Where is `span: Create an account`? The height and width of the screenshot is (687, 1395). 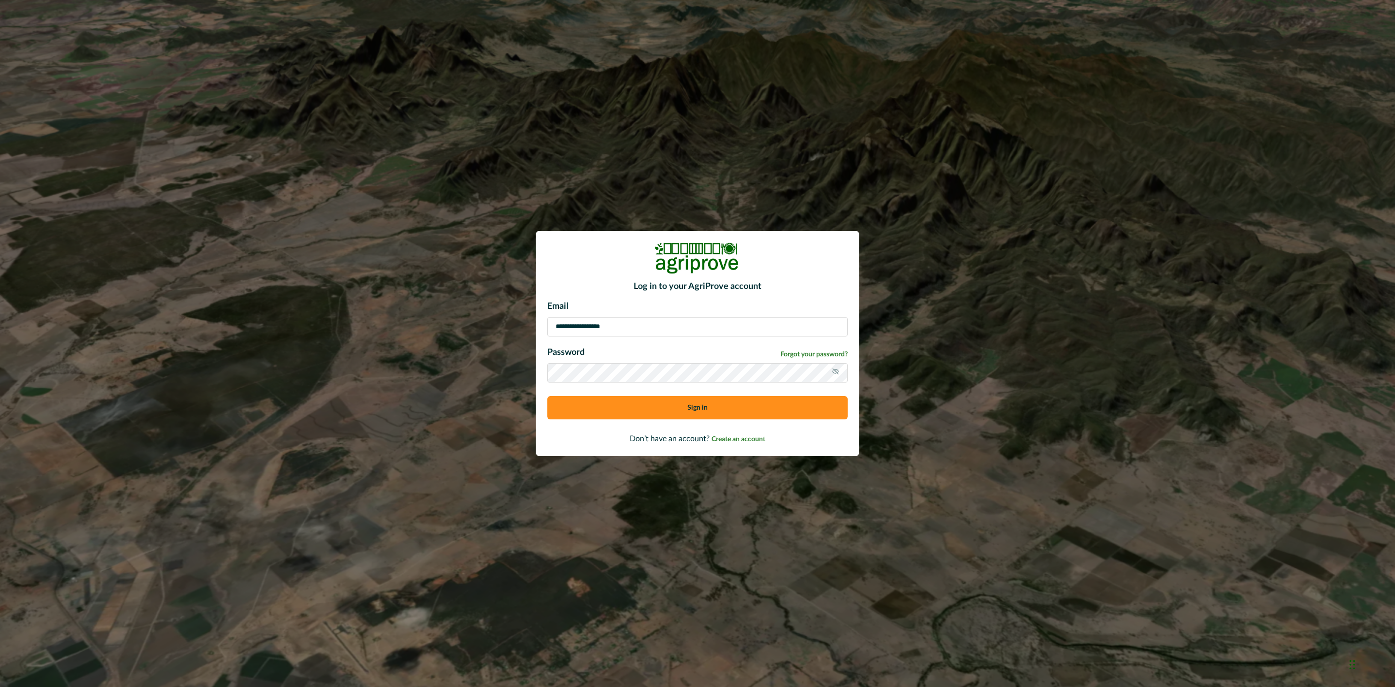
span: Create an account is located at coordinates (738, 439).